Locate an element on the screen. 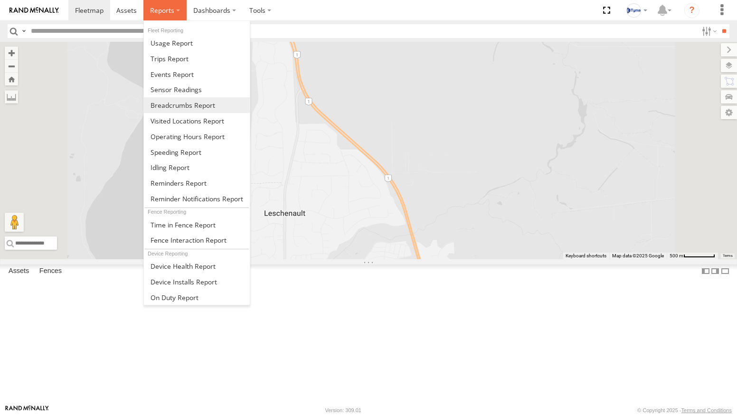 Image resolution: width=737 pixels, height=415 pixels. label: Search Filter Options is located at coordinates (708, 31).